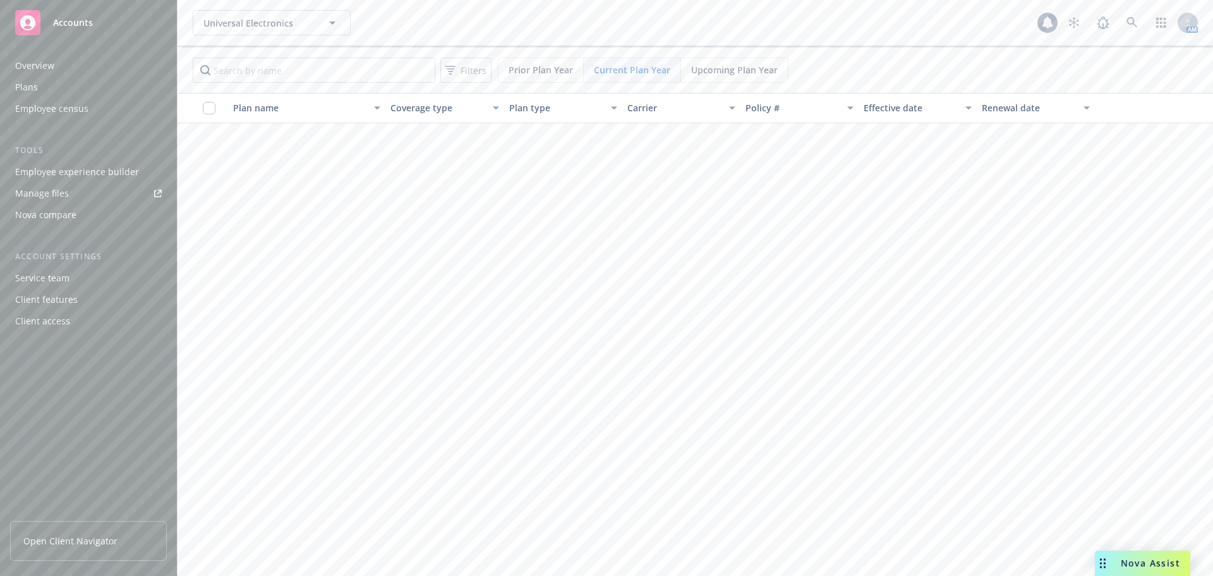 The width and height of the screenshot is (1213, 576). Describe the element at coordinates (77, 172) in the screenshot. I see `div: Employee experience builder` at that location.